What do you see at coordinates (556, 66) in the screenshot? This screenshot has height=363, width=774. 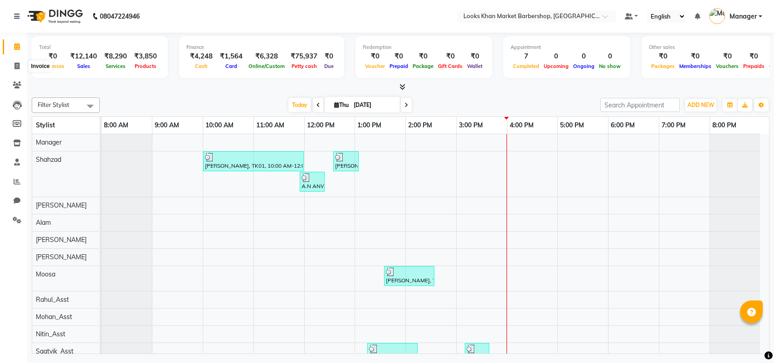 I see `span: Upcoming` at bounding box center [556, 66].